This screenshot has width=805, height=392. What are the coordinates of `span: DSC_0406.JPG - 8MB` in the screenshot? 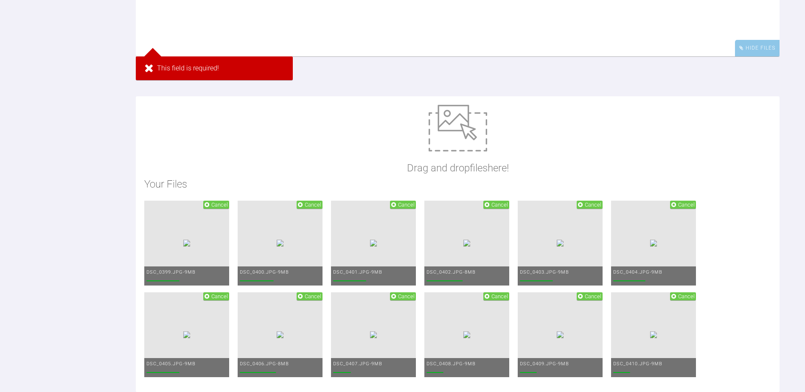 It's located at (264, 364).